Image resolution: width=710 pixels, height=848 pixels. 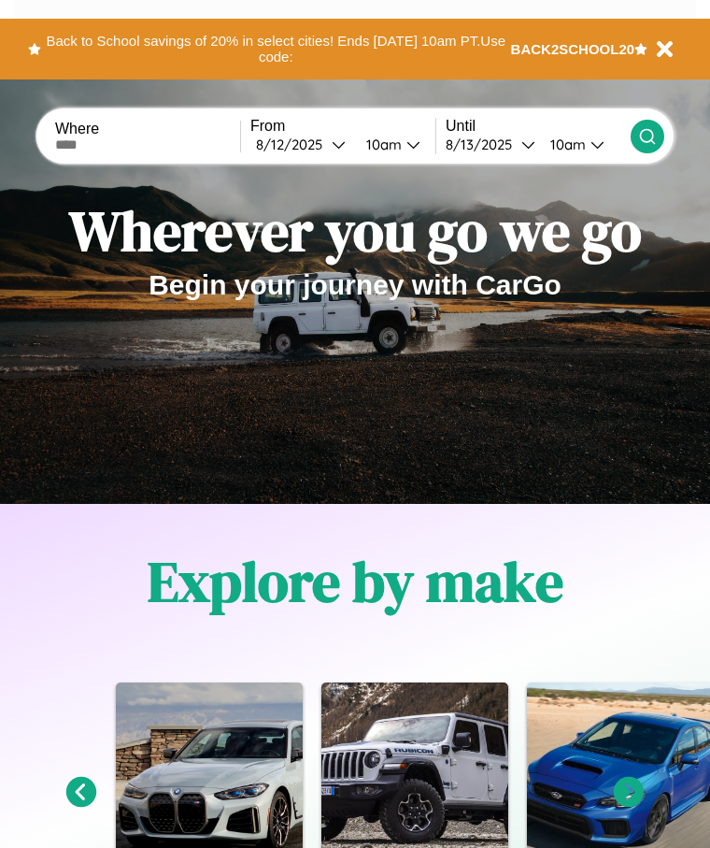 What do you see at coordinates (355, 581) in the screenshot?
I see `h1: Explore by make` at bounding box center [355, 581].